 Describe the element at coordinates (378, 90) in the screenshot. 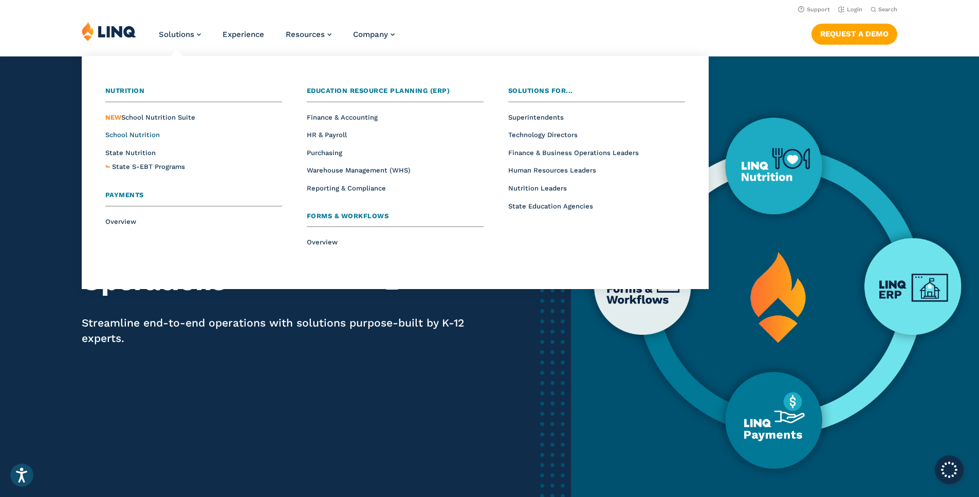

I see `span: Education Resource Planning (ERP)` at that location.